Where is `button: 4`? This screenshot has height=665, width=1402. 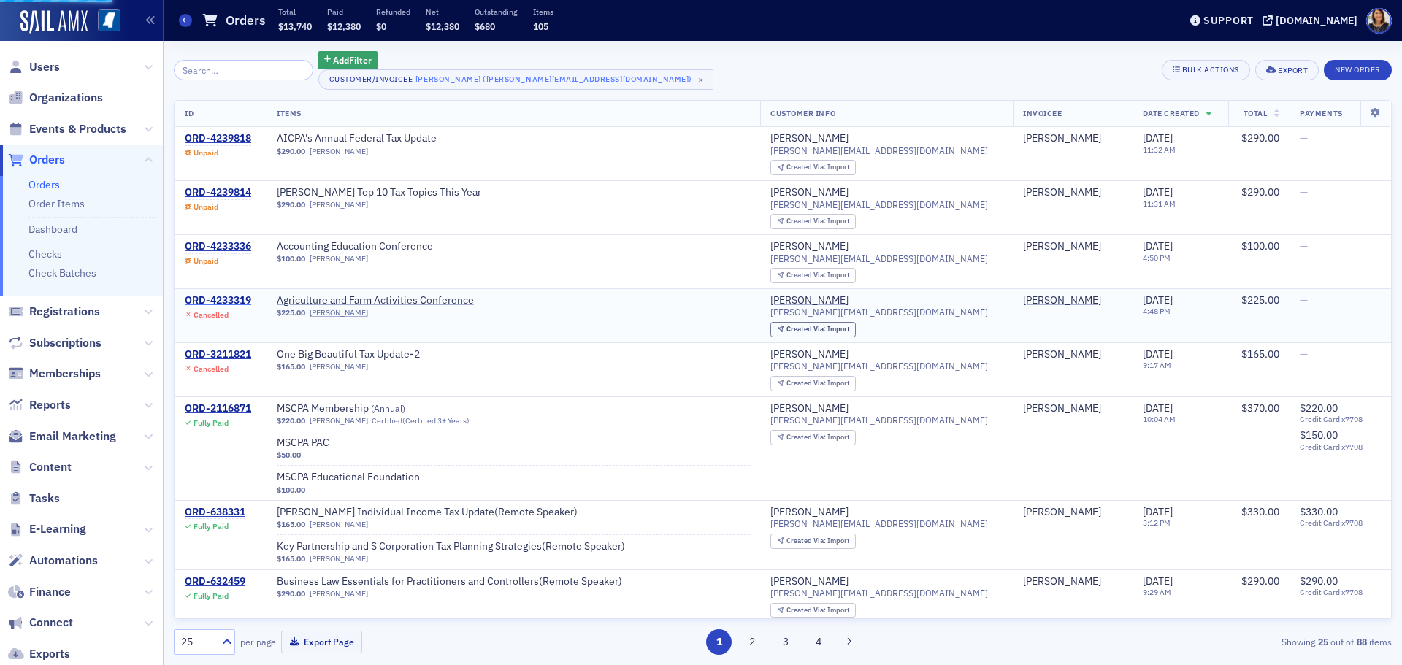 button: 4 is located at coordinates (819, 642).